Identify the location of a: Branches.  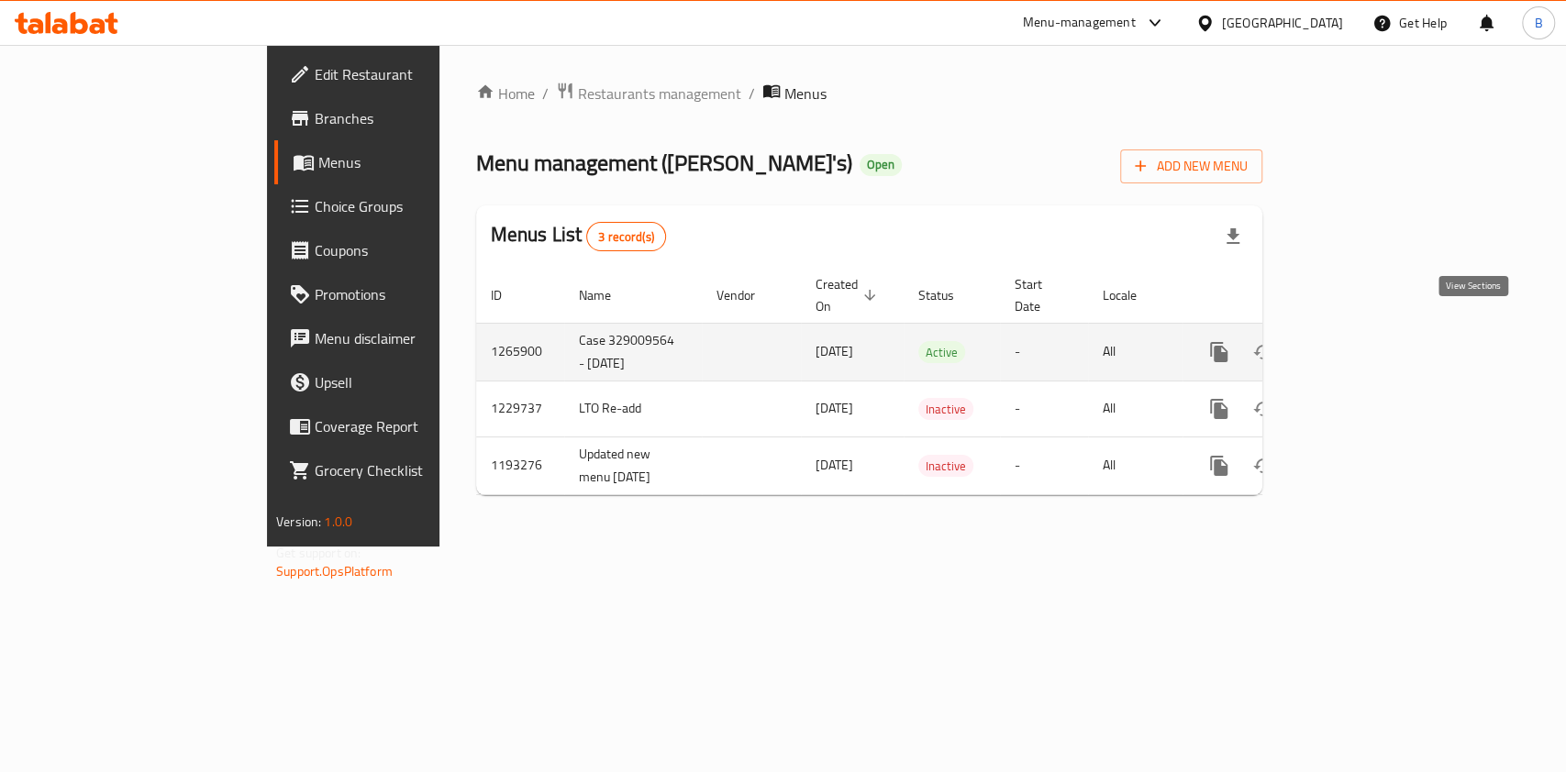
(401, 118).